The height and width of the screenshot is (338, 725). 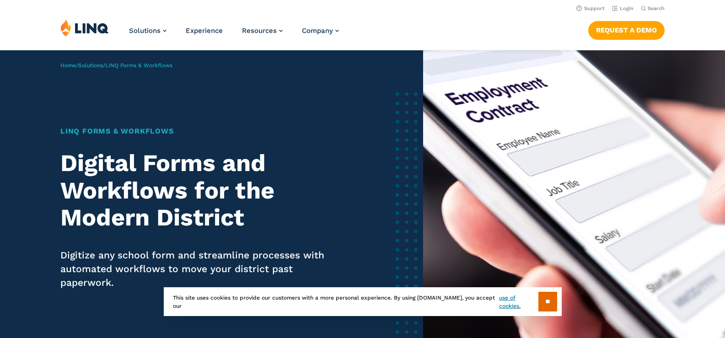 What do you see at coordinates (653, 8) in the screenshot?
I see `button: Open Search Bar` at bounding box center [653, 8].